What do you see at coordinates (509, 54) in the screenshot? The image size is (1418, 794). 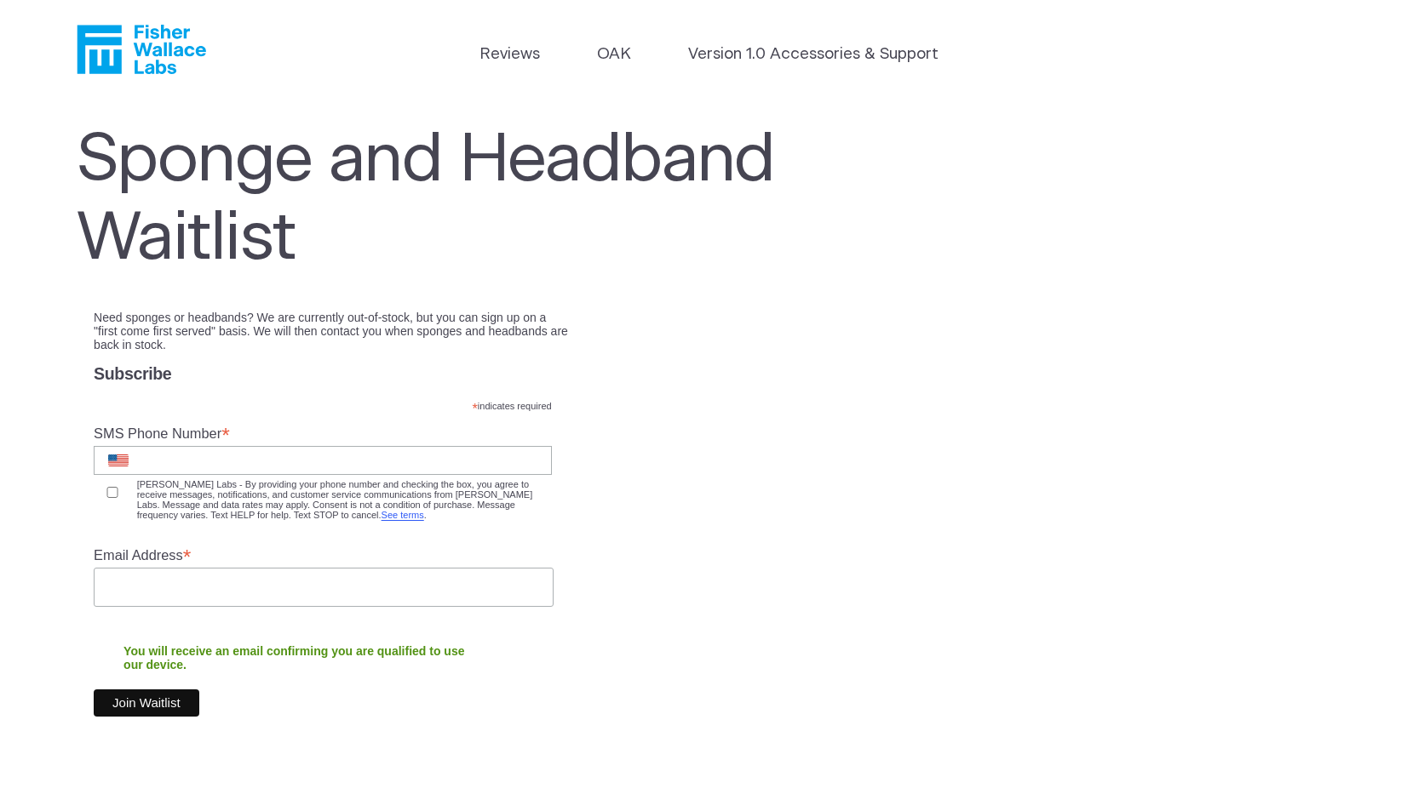 I see `a: Reviews` at bounding box center [509, 54].